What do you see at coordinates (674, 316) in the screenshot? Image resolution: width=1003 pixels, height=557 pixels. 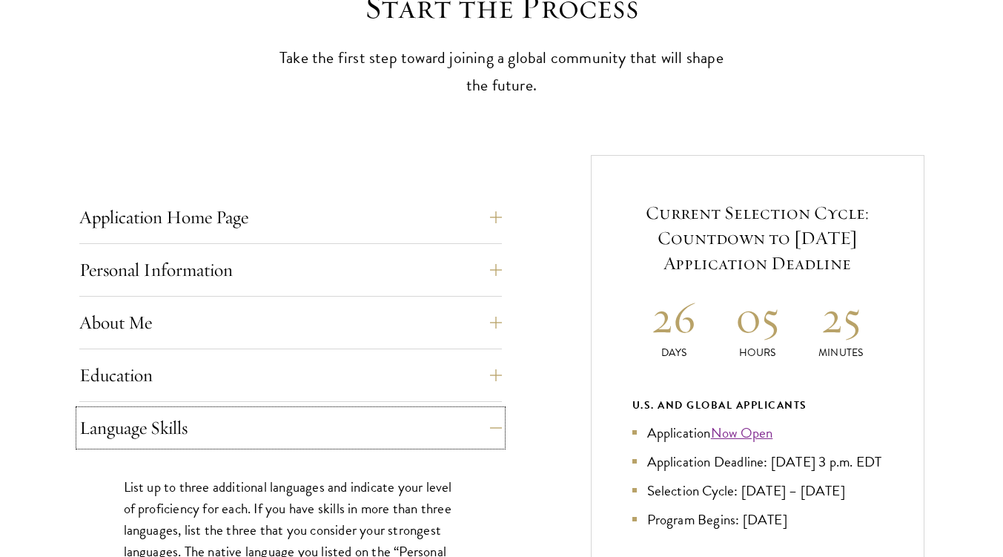 I see `h2: 26` at bounding box center [674, 316].